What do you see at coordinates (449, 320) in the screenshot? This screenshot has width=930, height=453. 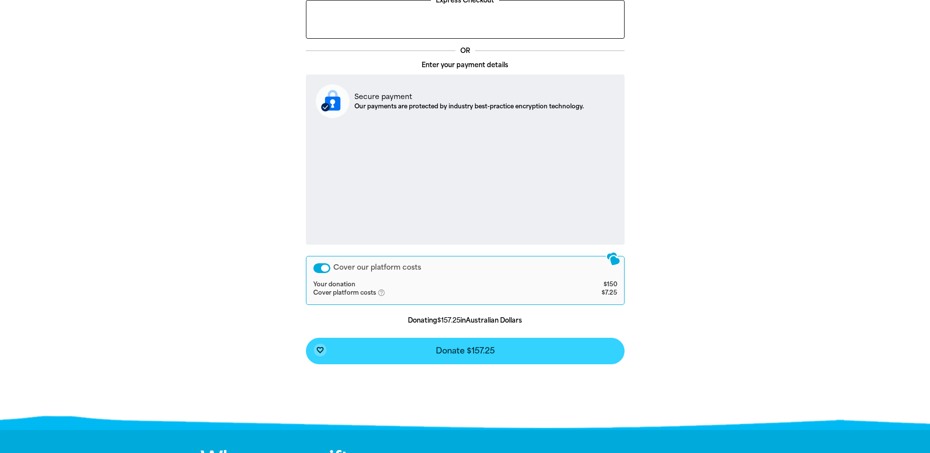 I see `b: $157.25` at bounding box center [449, 320].